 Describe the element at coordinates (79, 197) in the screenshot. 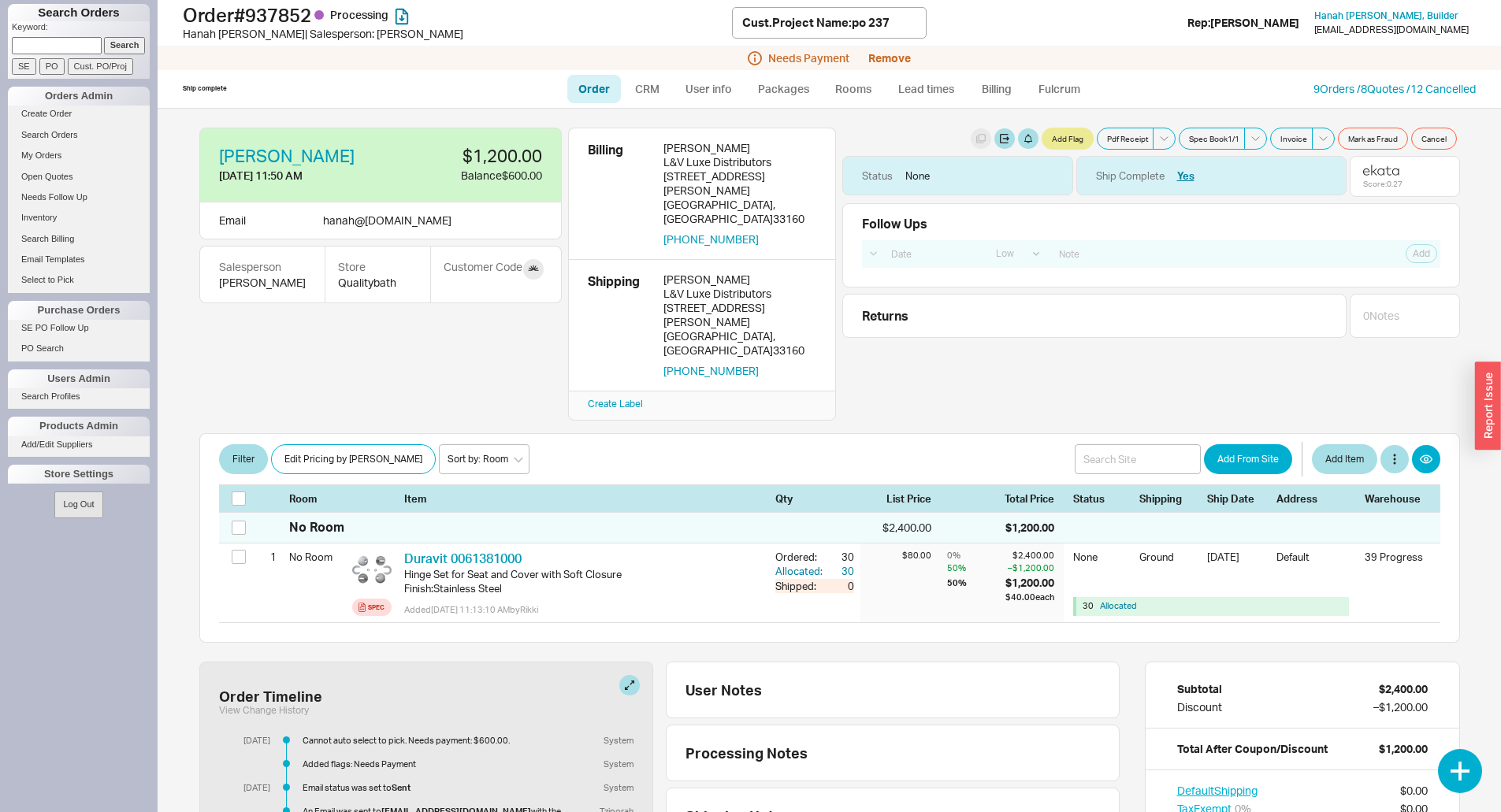

I see `a: Needs Follow Up` at that location.